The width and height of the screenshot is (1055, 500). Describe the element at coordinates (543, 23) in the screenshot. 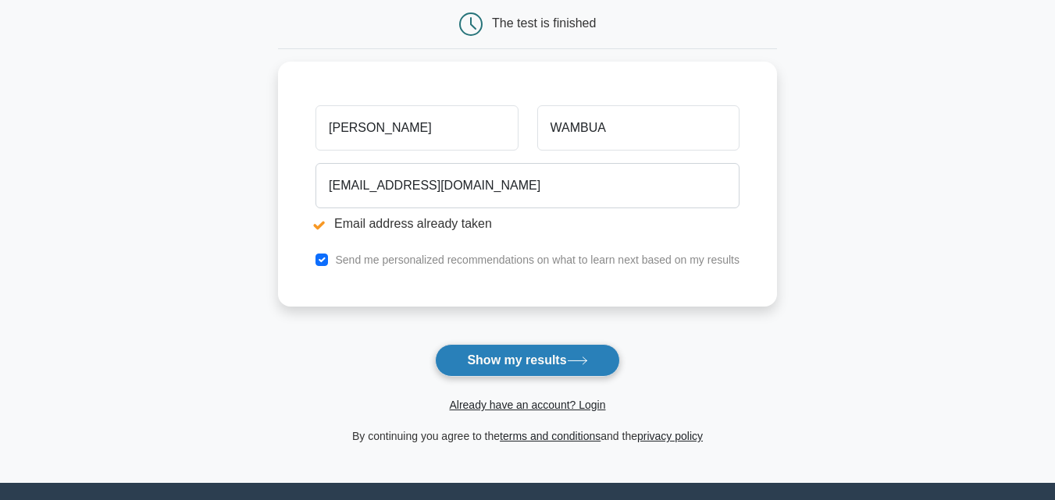

I see `div: The test is finished` at that location.